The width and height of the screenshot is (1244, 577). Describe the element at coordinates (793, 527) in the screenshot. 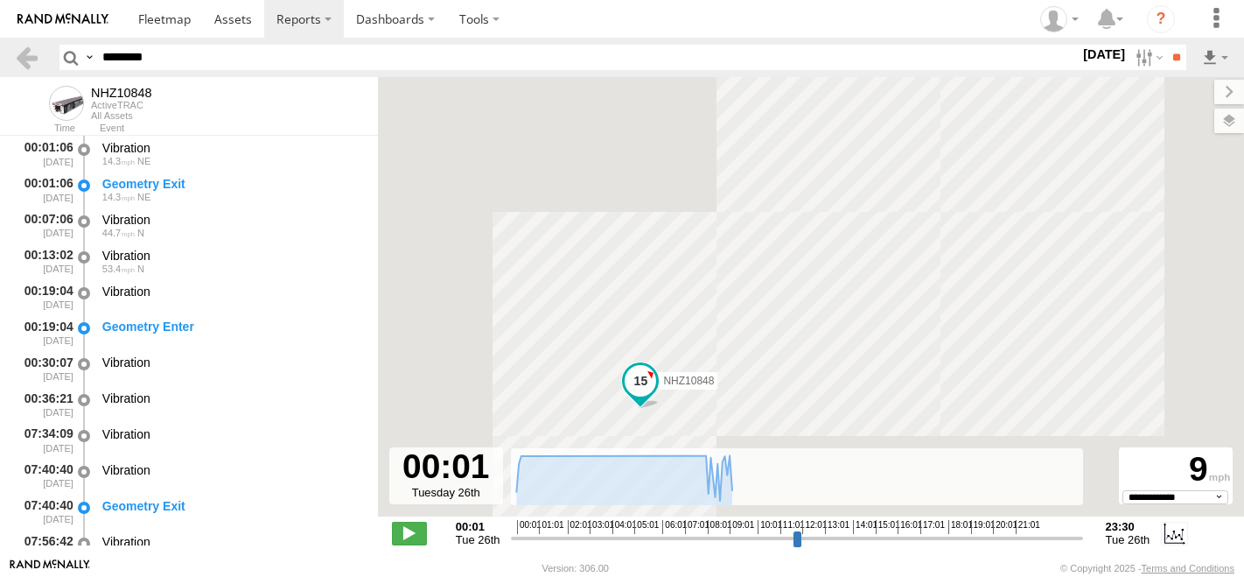

I see `span: 11:01` at that location.